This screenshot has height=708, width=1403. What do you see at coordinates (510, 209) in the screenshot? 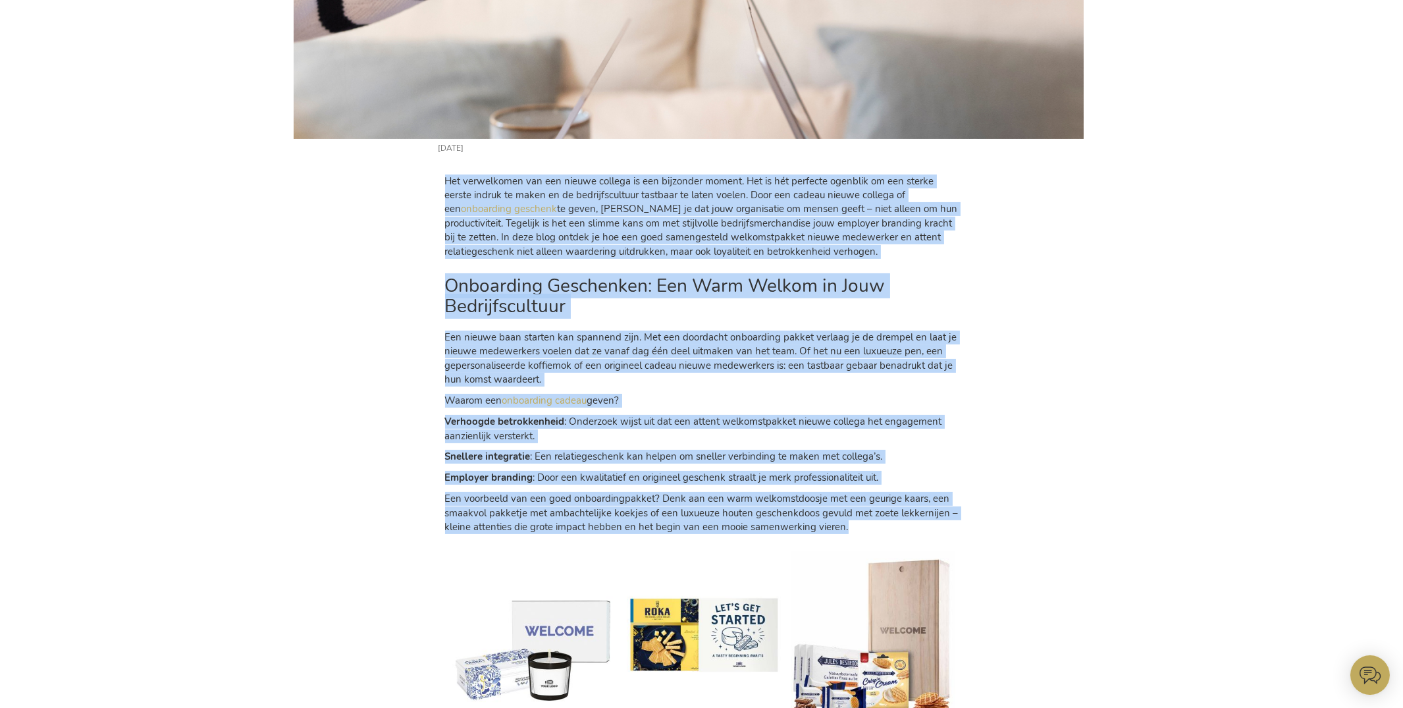
I see `a: onboarding geschenk` at bounding box center [510, 209].